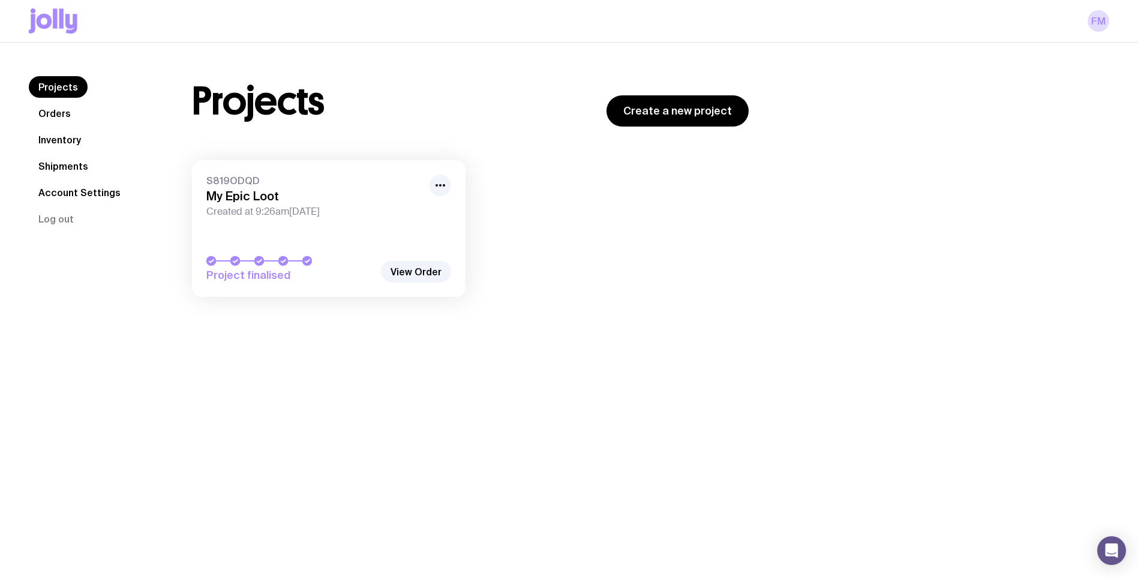 Image resolution: width=1138 pixels, height=577 pixels. Describe the element at coordinates (290, 275) in the screenshot. I see `span: Project finalised` at that location.